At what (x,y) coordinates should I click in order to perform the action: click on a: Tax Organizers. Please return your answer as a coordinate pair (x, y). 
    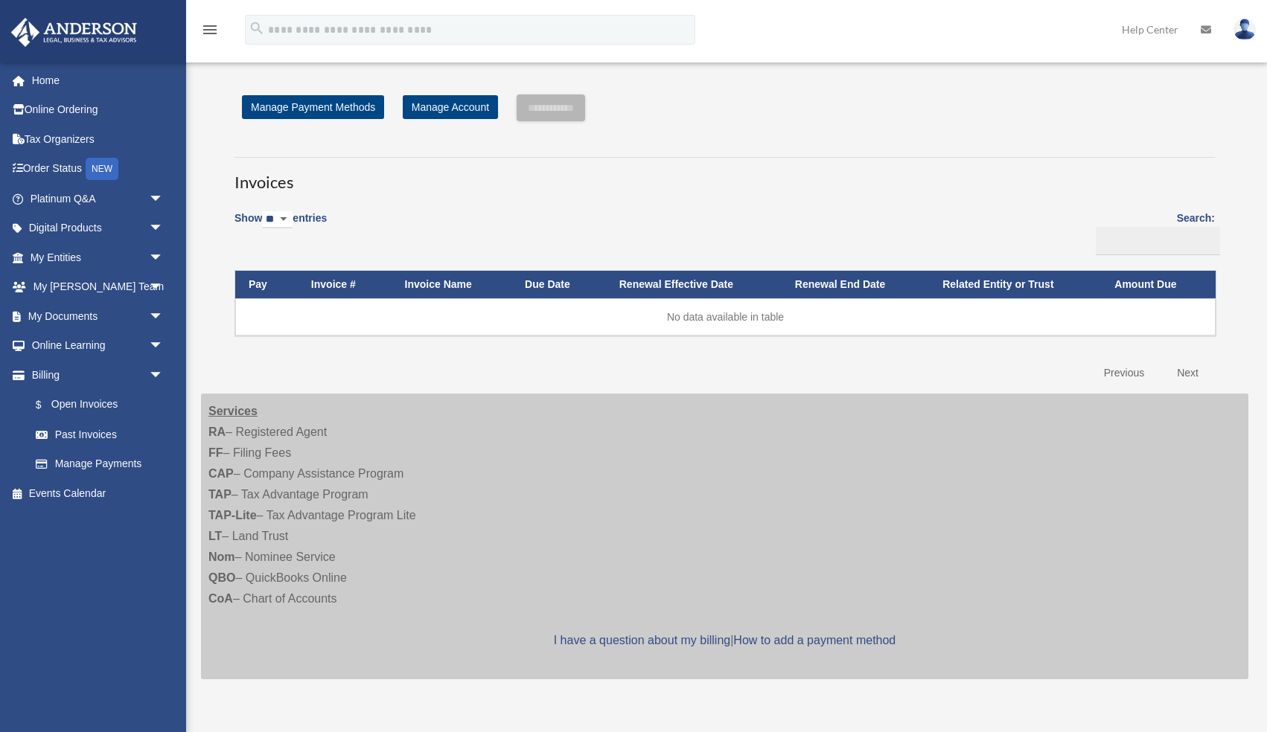
    Looking at the image, I should click on (98, 139).